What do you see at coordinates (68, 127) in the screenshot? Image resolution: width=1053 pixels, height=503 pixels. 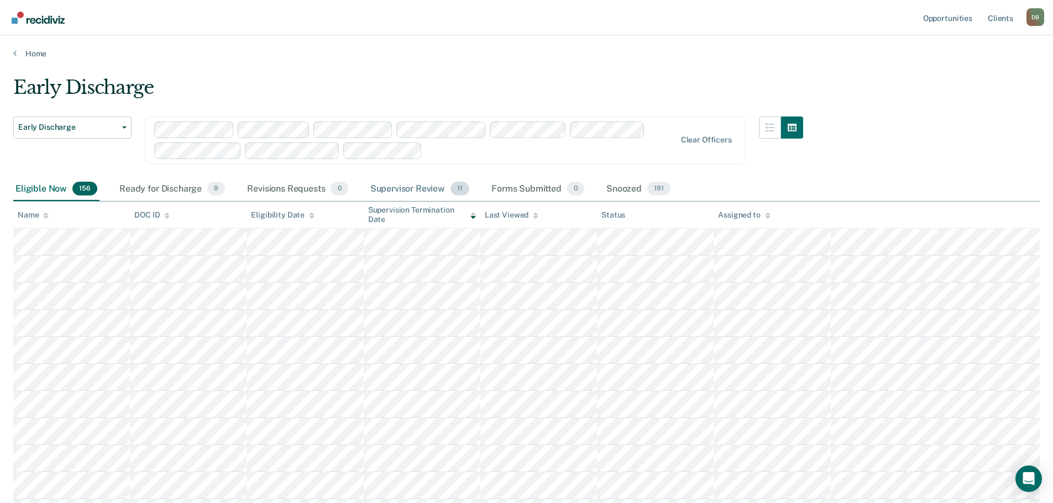 I see `span: Early Discharge` at bounding box center [68, 127].